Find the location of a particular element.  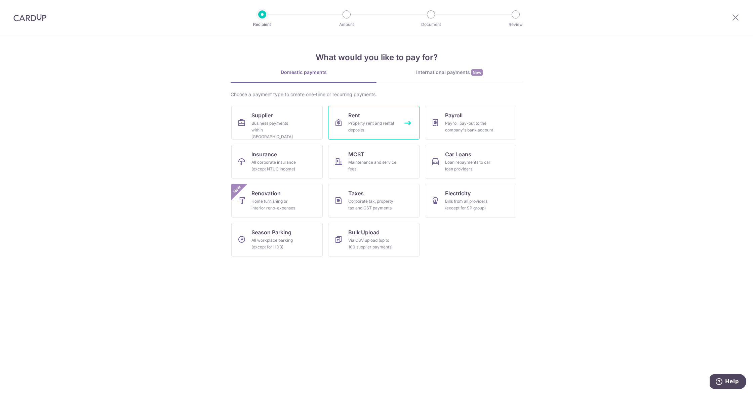

div: Maintenance and service fees is located at coordinates (373, 166).